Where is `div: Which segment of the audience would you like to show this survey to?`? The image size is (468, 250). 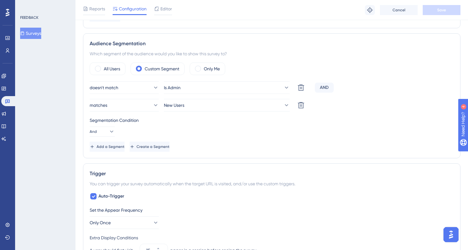 div: Which segment of the audience would you like to show this survey to? is located at coordinates (272, 54).